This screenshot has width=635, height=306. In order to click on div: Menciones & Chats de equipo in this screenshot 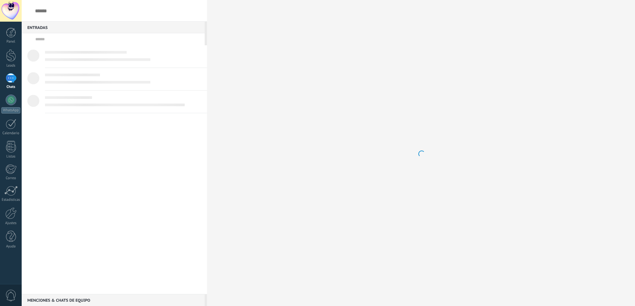, I will do `click(113, 300)`.